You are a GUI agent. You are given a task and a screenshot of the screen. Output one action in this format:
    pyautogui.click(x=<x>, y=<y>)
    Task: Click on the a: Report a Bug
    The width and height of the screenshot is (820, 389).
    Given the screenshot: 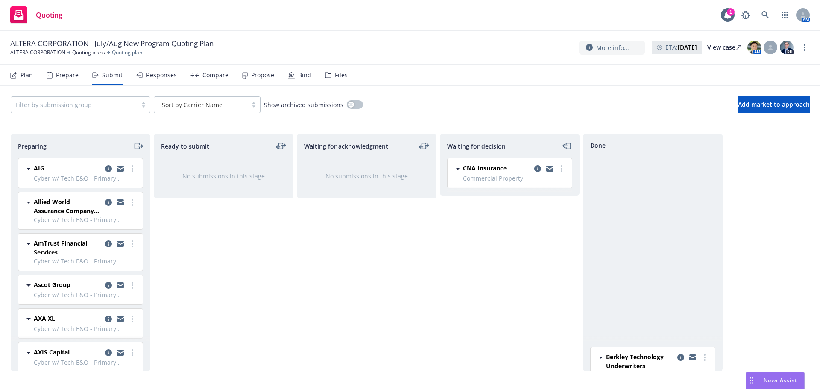 What is the action you would take?
    pyautogui.click(x=745, y=15)
    